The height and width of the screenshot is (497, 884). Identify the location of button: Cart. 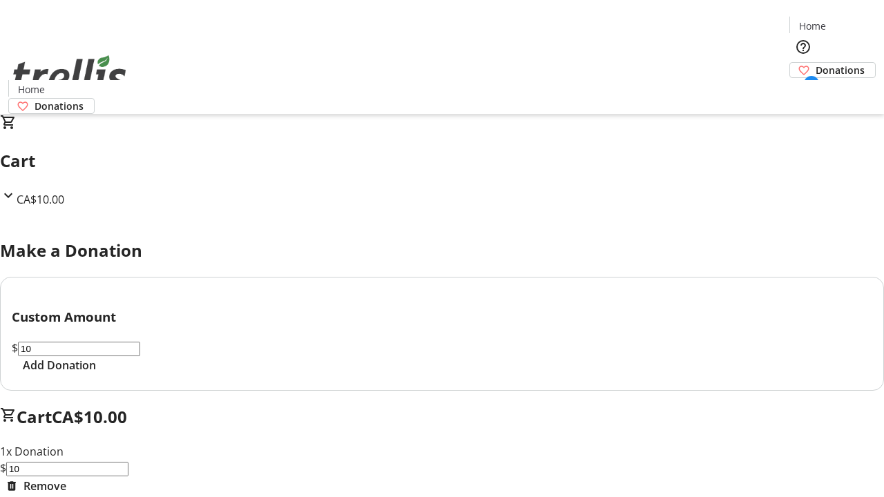
(803, 92).